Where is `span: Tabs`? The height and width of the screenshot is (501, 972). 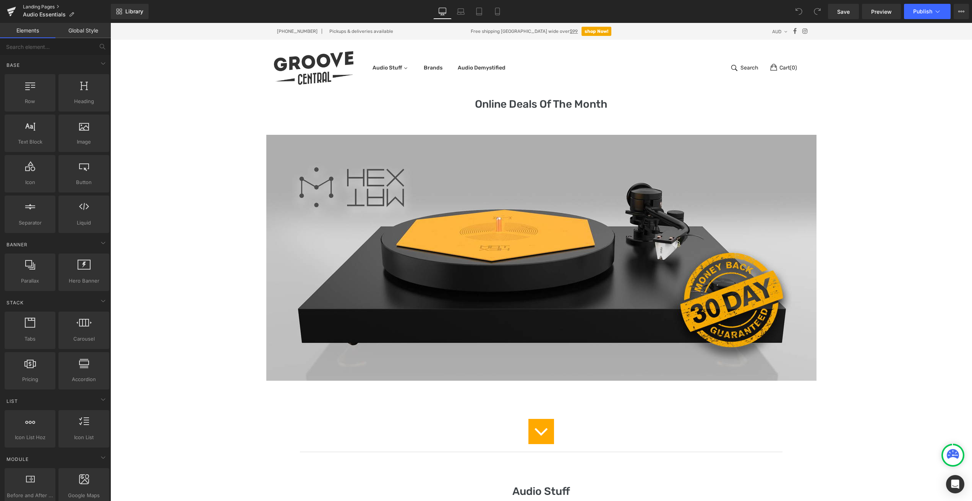
span: Tabs is located at coordinates (30, 339).